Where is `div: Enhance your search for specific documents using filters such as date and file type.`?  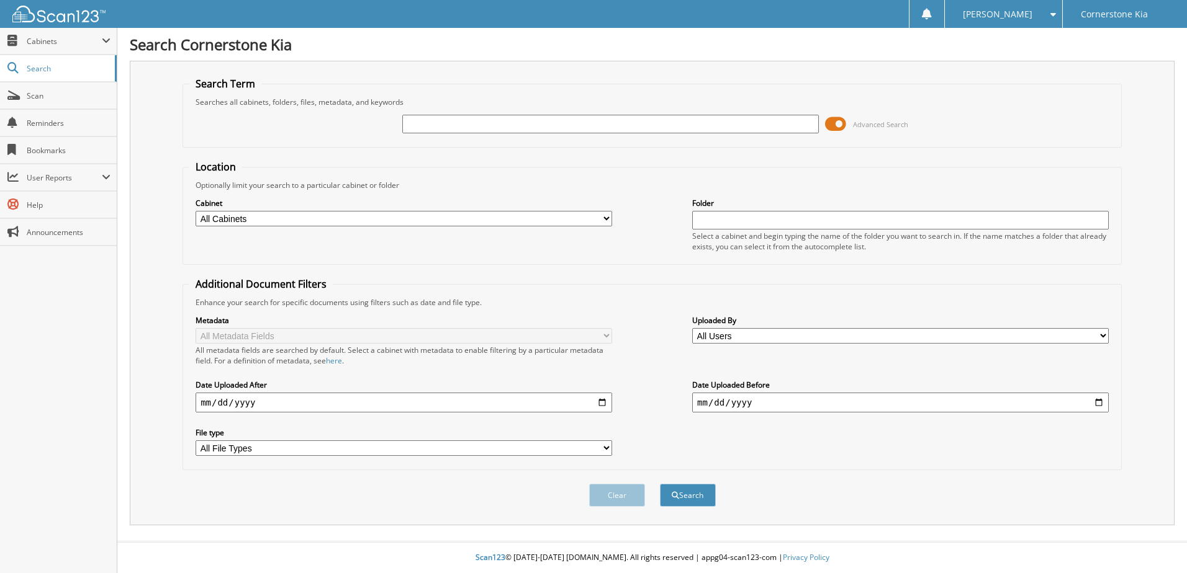 div: Enhance your search for specific documents using filters such as date and file type. is located at coordinates (652, 302).